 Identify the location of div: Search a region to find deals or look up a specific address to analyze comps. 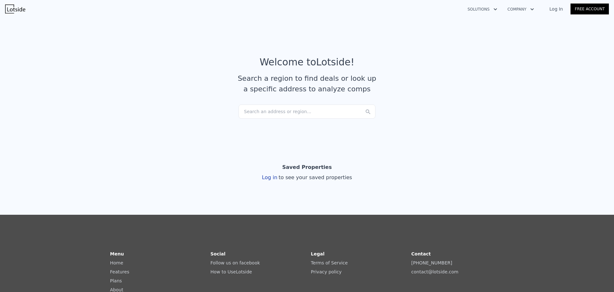
(307, 84).